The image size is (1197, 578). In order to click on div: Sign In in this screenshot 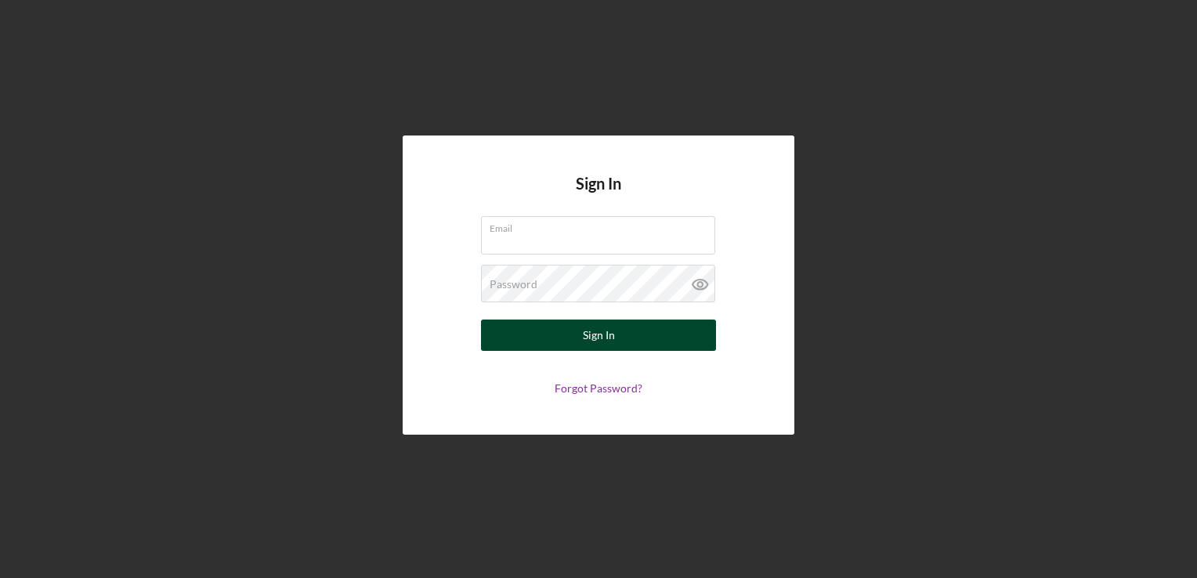, I will do `click(598, 335)`.